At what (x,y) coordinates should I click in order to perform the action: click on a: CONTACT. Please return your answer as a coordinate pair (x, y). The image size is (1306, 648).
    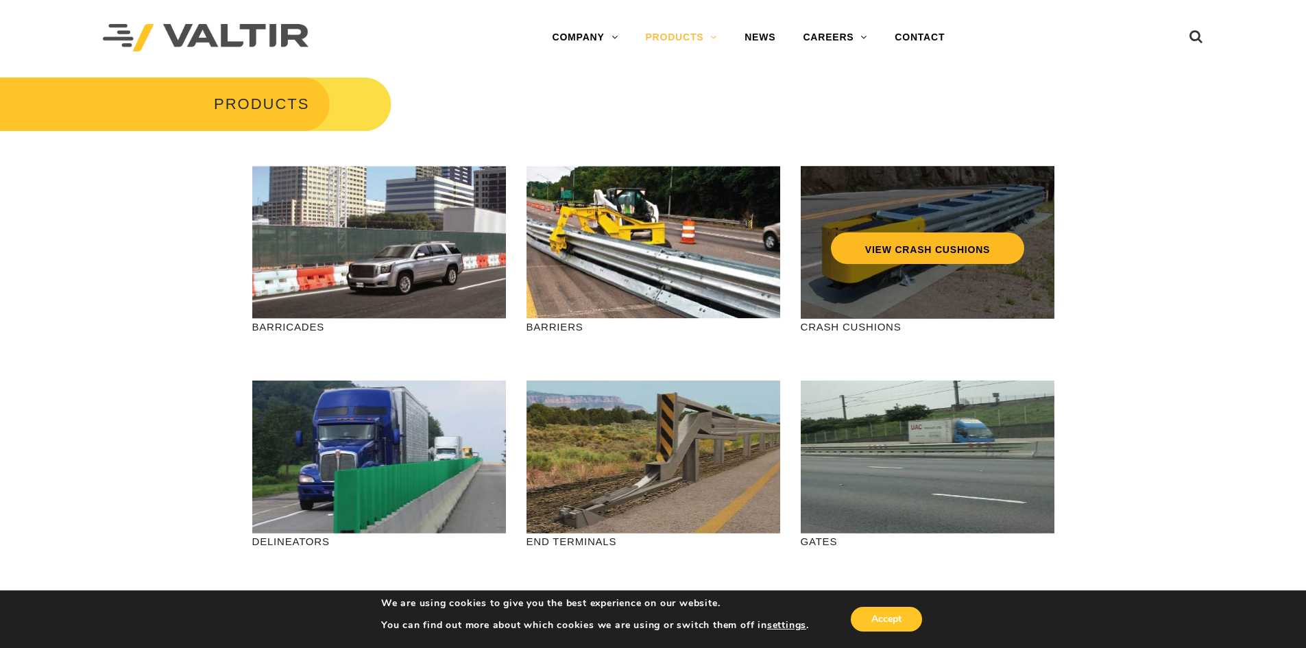
    Looking at the image, I should click on (919, 38).